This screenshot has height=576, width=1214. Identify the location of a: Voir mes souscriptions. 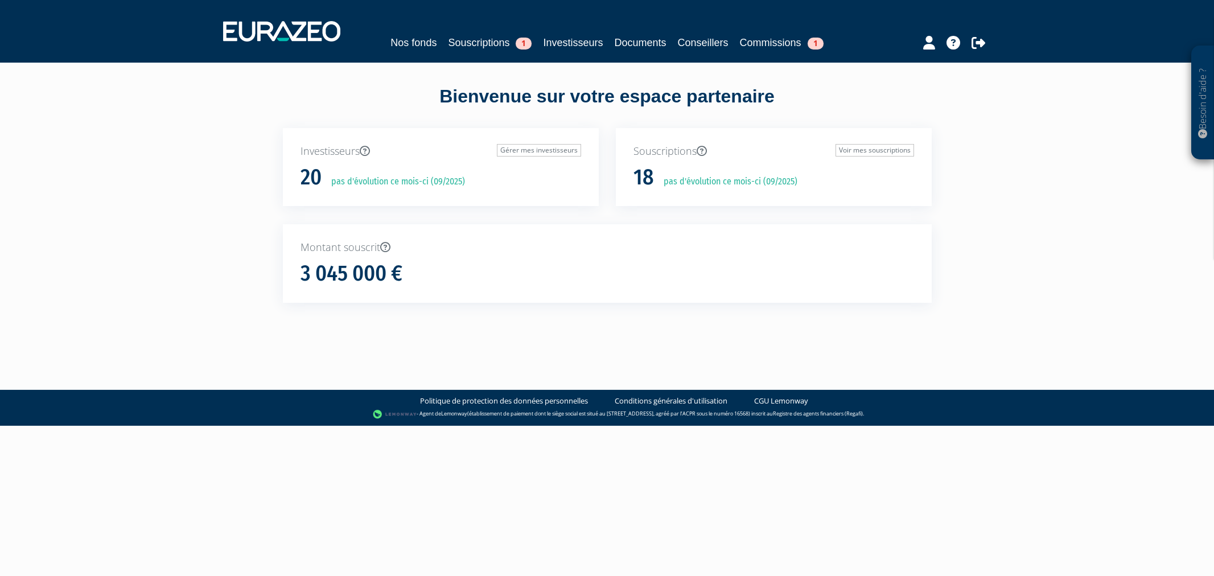
(875, 150).